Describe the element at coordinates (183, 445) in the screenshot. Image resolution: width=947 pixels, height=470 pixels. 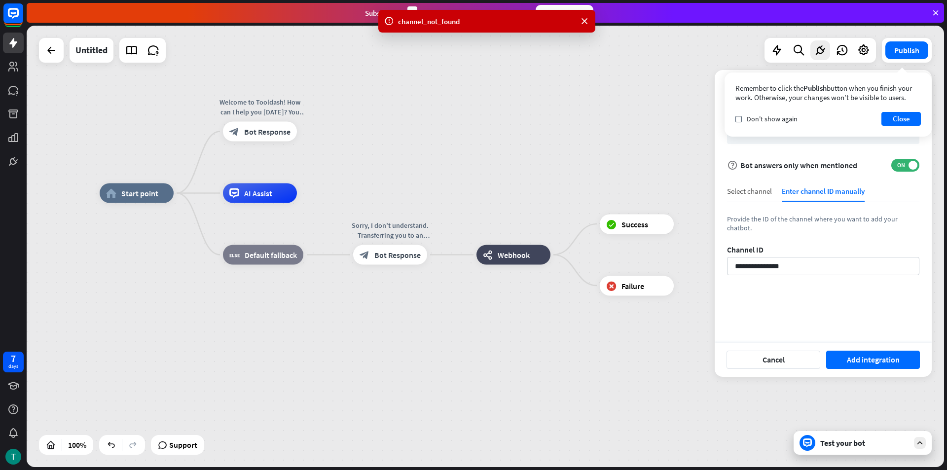
I see `span: Support` at that location.